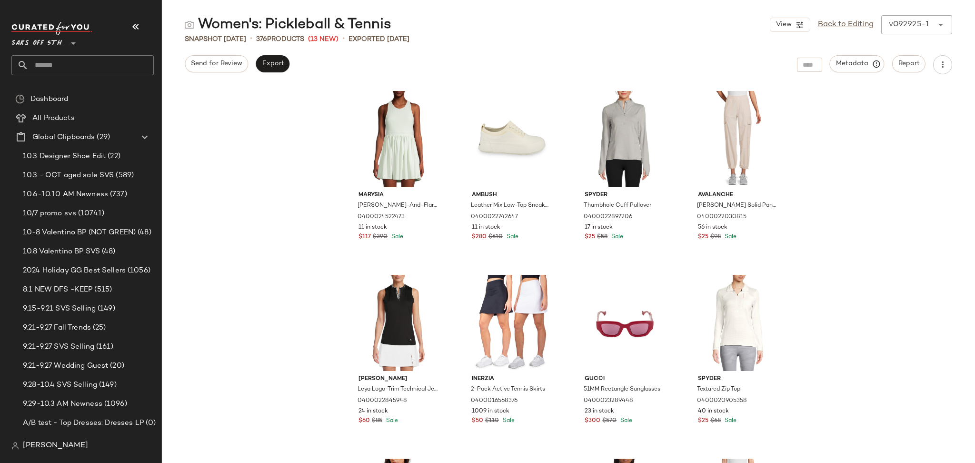  What do you see at coordinates (52, 29) in the screenshot?
I see `img: cfy_white_logo.C9jOOHJF.svg` at bounding box center [52, 29].